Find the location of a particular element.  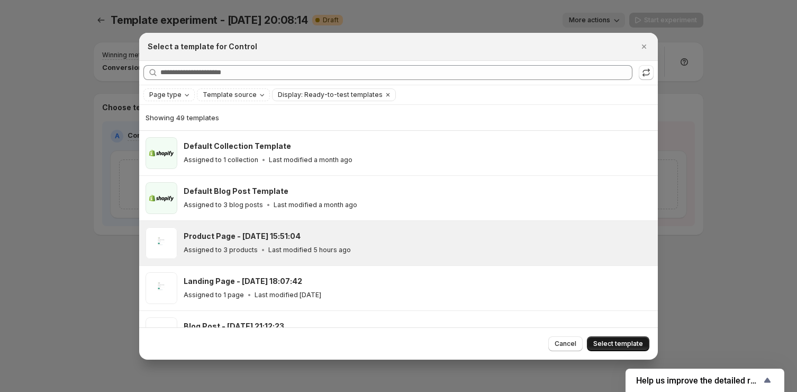

h3: Default Collection Template is located at coordinates (237, 146).